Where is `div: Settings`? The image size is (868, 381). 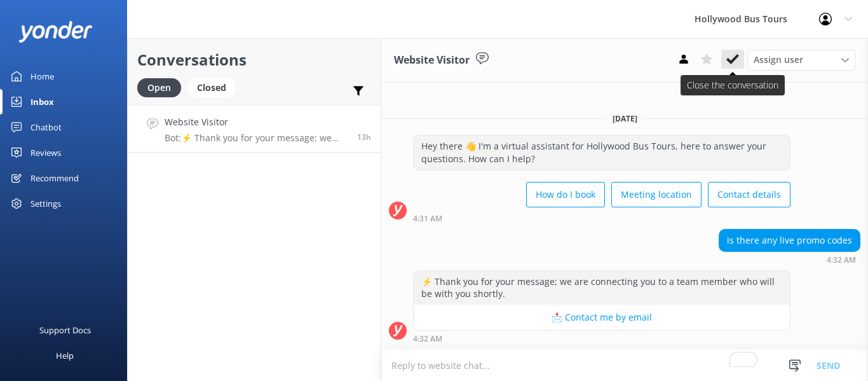
div: Settings is located at coordinates (46, 203).